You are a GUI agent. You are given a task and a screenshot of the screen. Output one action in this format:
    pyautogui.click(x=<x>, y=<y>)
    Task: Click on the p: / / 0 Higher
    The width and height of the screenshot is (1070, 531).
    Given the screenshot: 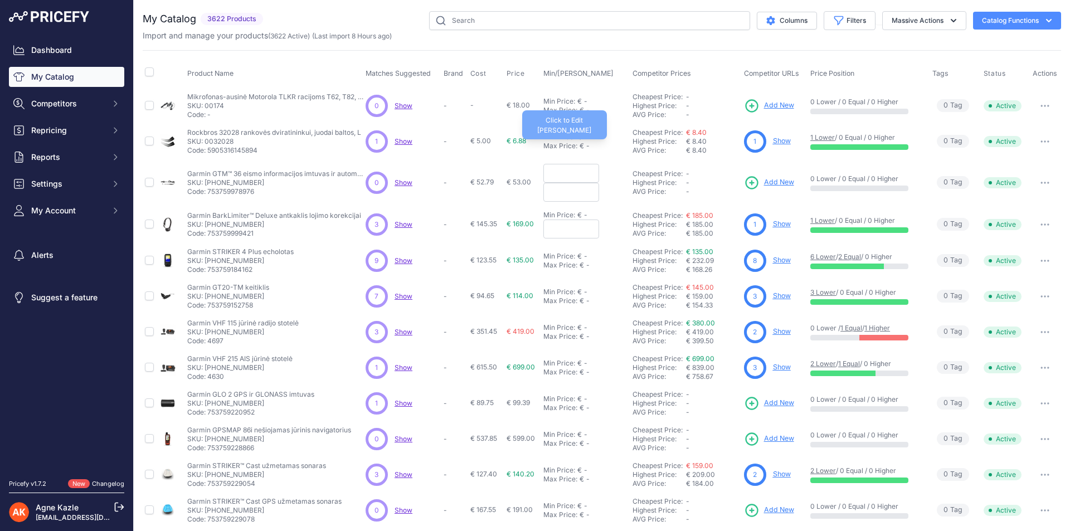 What is the action you would take?
    pyautogui.click(x=865, y=257)
    